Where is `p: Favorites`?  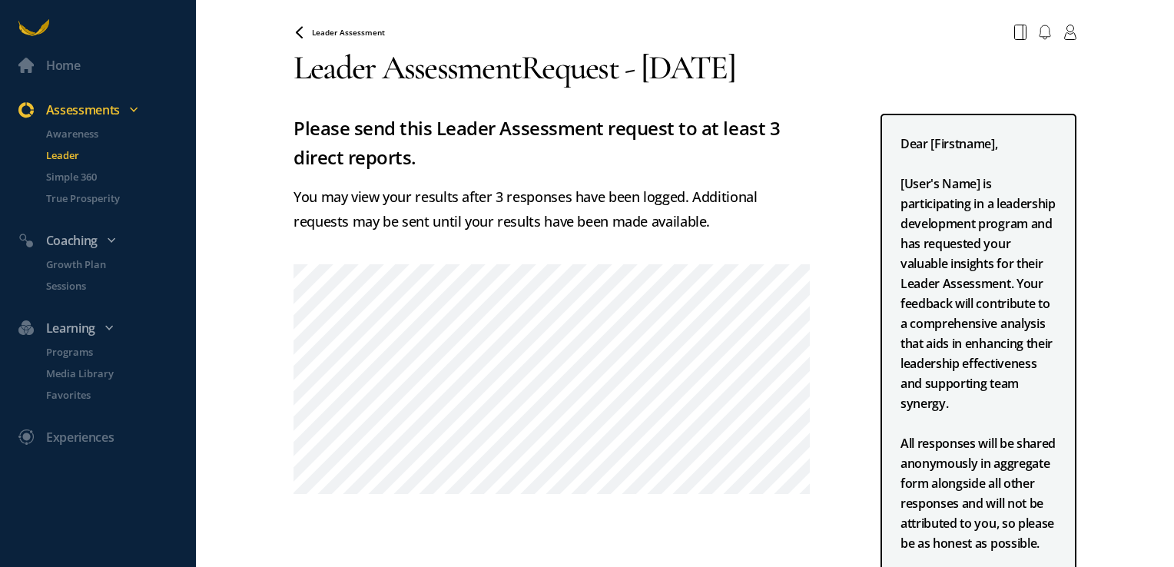 p: Favorites is located at coordinates (119, 395).